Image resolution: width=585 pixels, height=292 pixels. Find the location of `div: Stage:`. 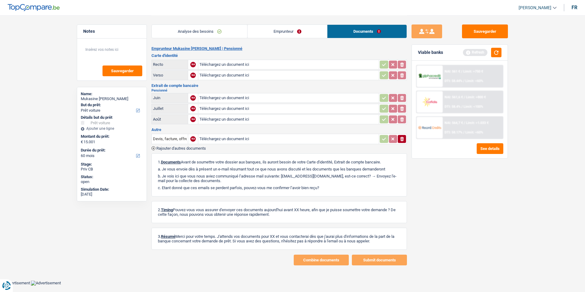

div: Stage: is located at coordinates (112, 164).